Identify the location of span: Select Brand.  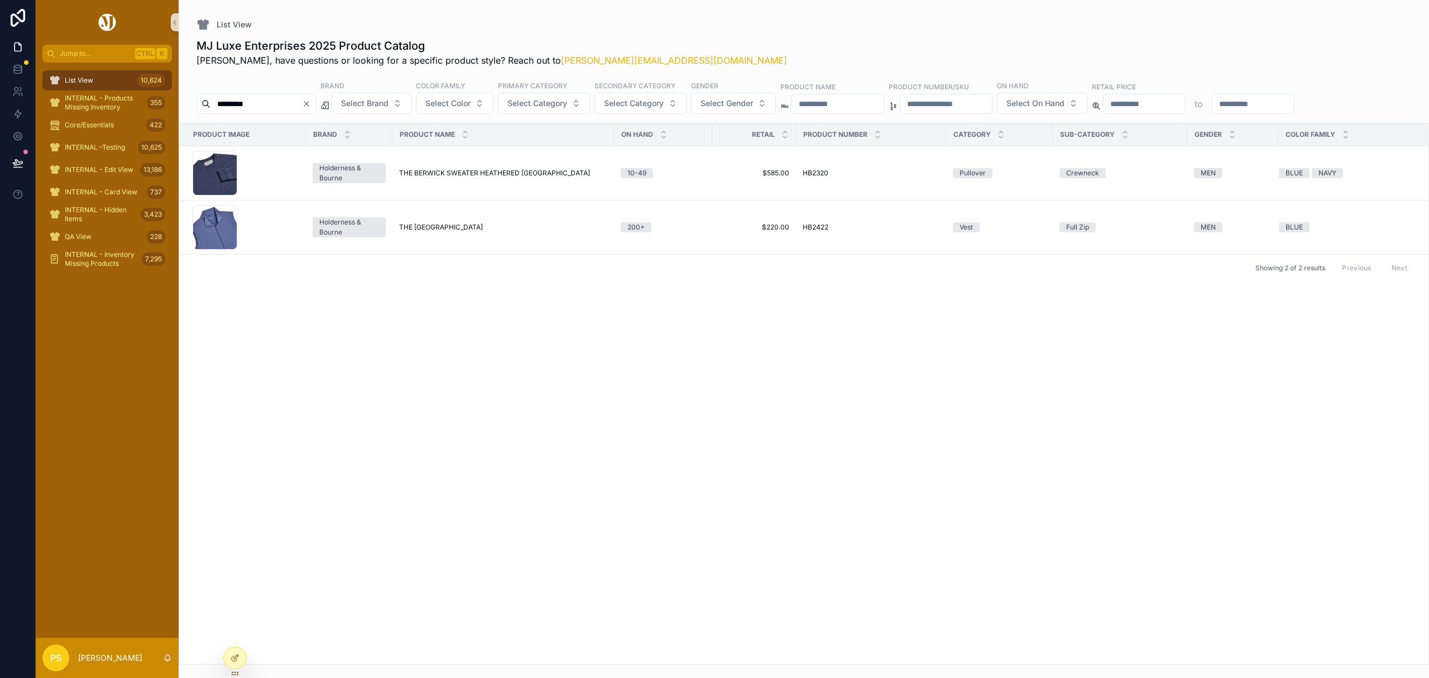
(365, 103).